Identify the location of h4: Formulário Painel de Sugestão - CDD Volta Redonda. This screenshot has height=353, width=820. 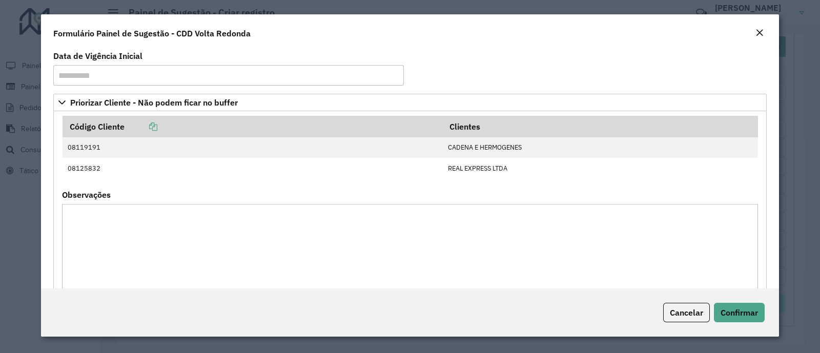
(152, 33).